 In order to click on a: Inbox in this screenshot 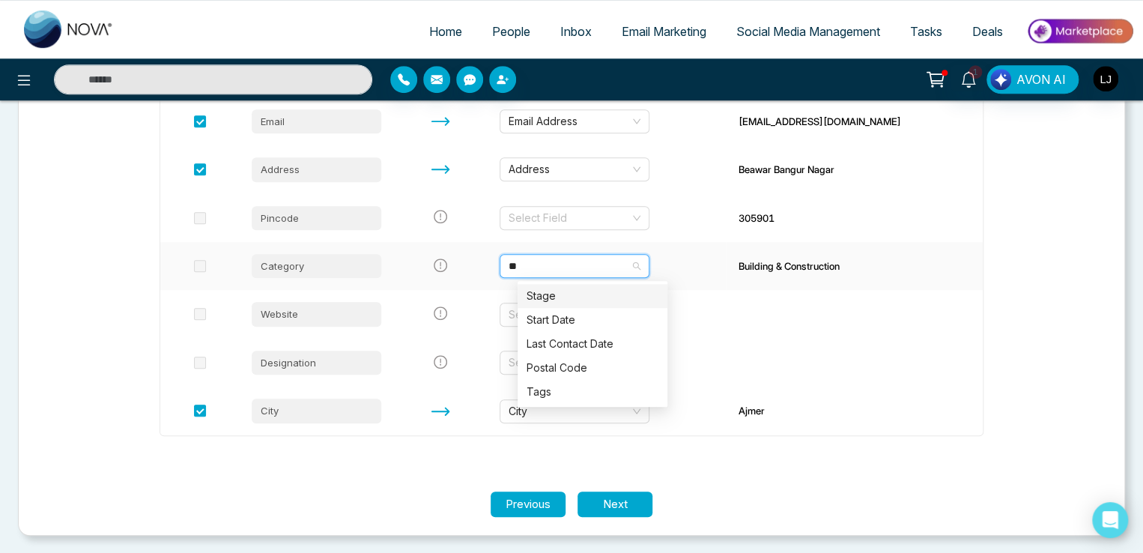, I will do `click(576, 31)`.